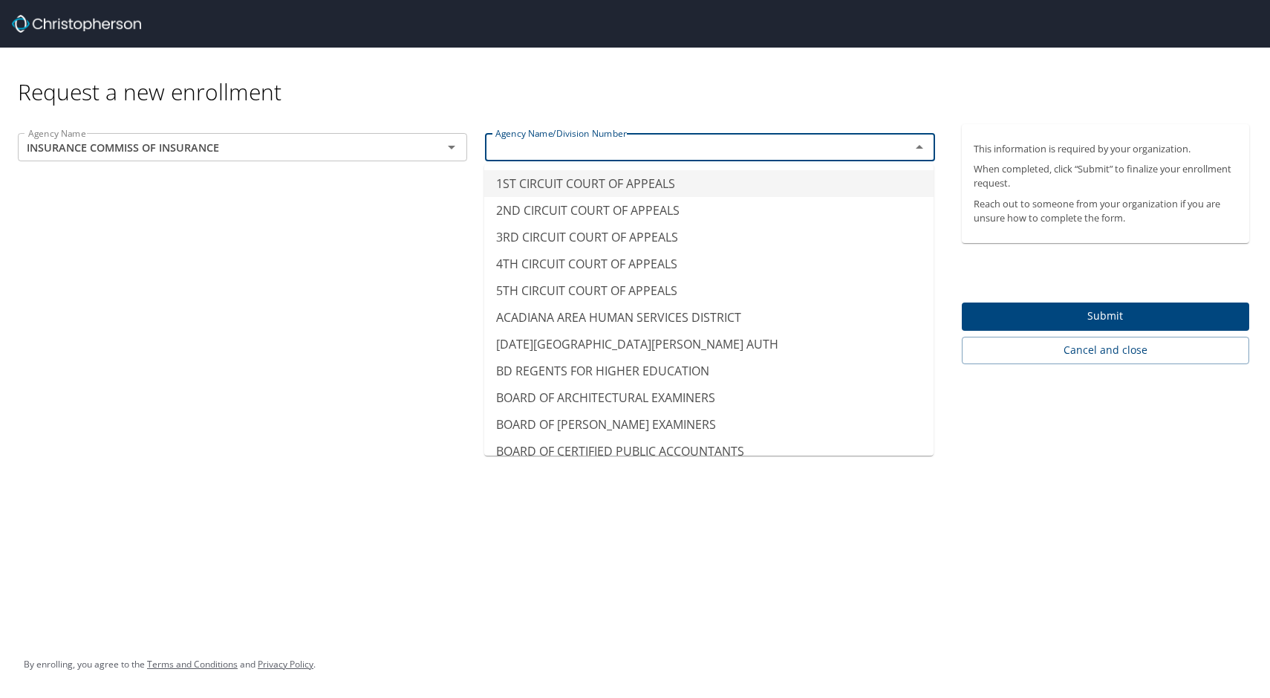 The height and width of the screenshot is (698, 1270). I want to click on button: Close, so click(920, 147).